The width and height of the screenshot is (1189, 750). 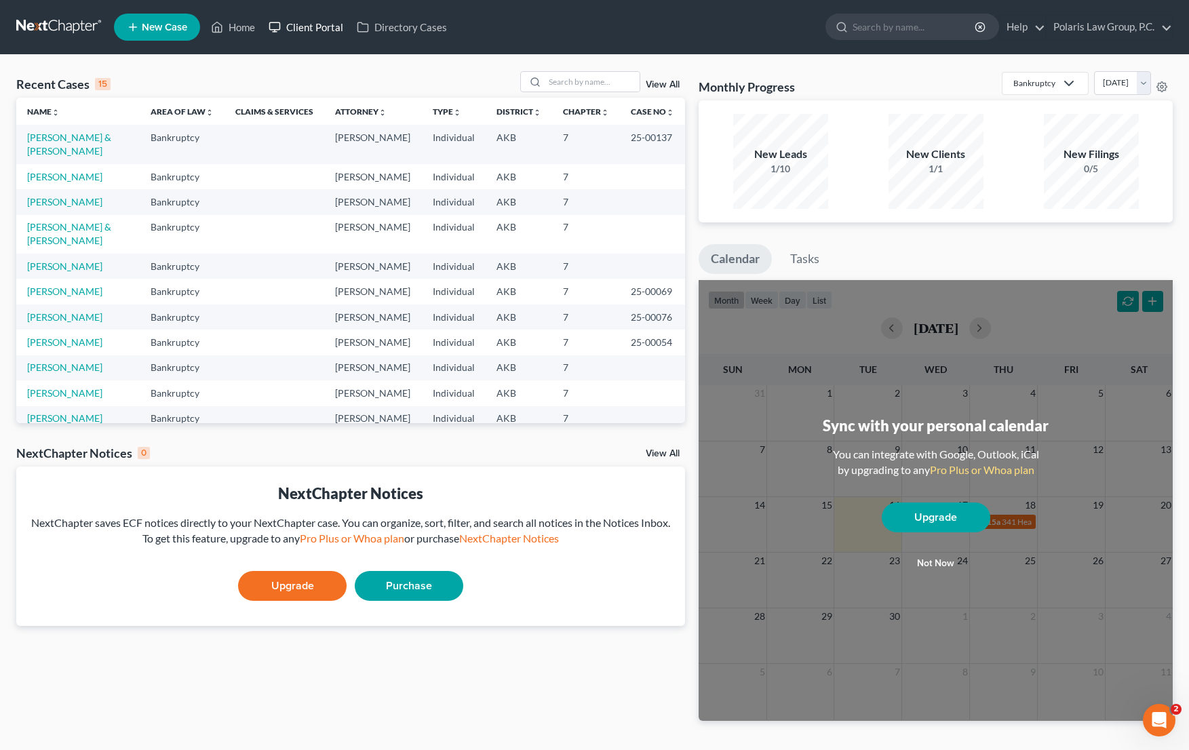 I want to click on a: Chapterunfold_more, so click(x=586, y=111).